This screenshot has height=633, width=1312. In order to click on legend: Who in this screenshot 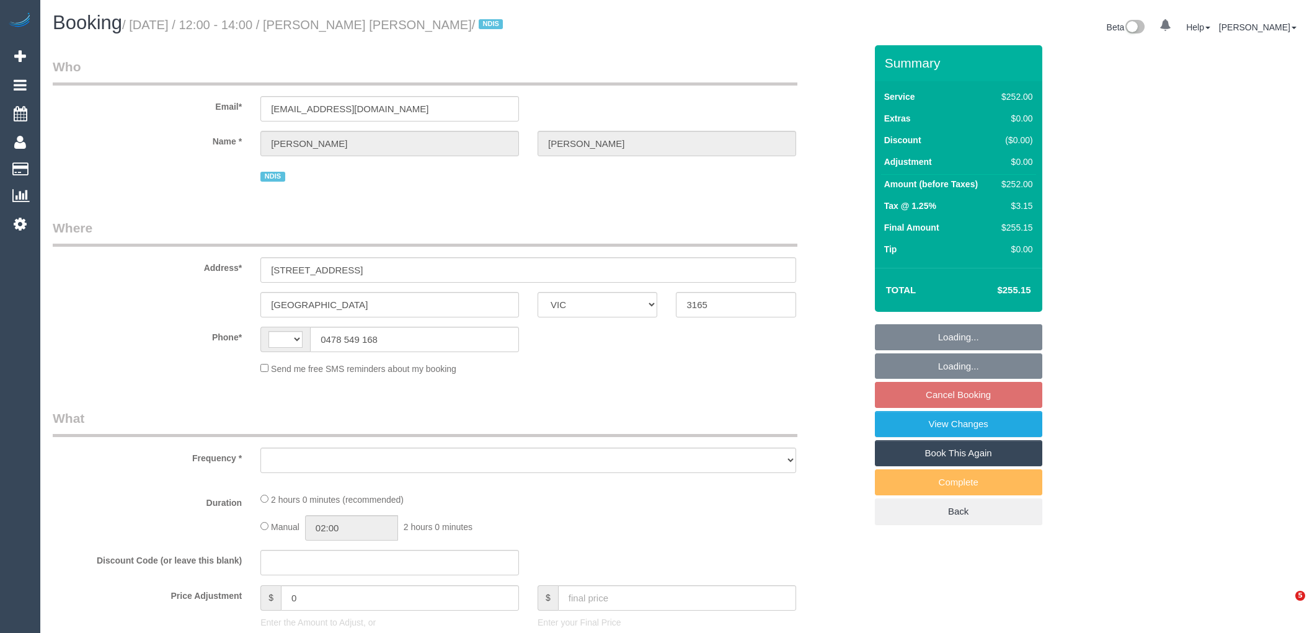, I will do `click(425, 71)`.